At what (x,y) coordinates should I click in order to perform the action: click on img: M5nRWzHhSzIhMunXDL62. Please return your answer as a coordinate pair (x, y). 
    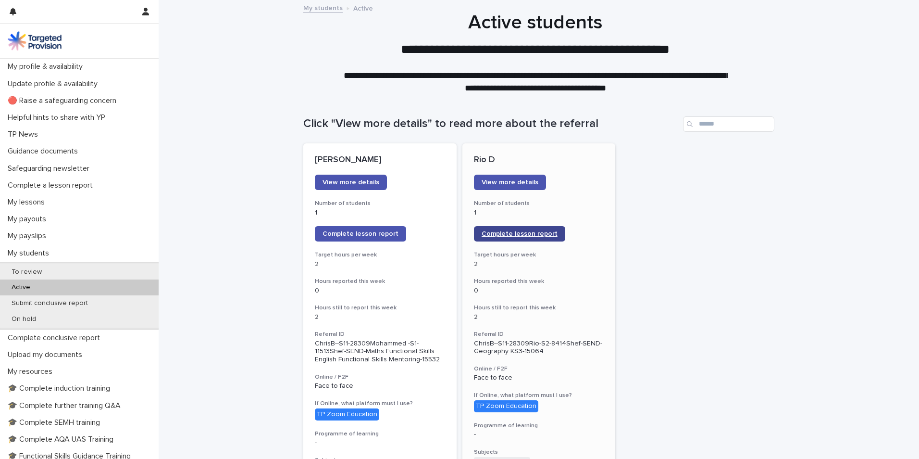
    Looking at the image, I should click on (35, 41).